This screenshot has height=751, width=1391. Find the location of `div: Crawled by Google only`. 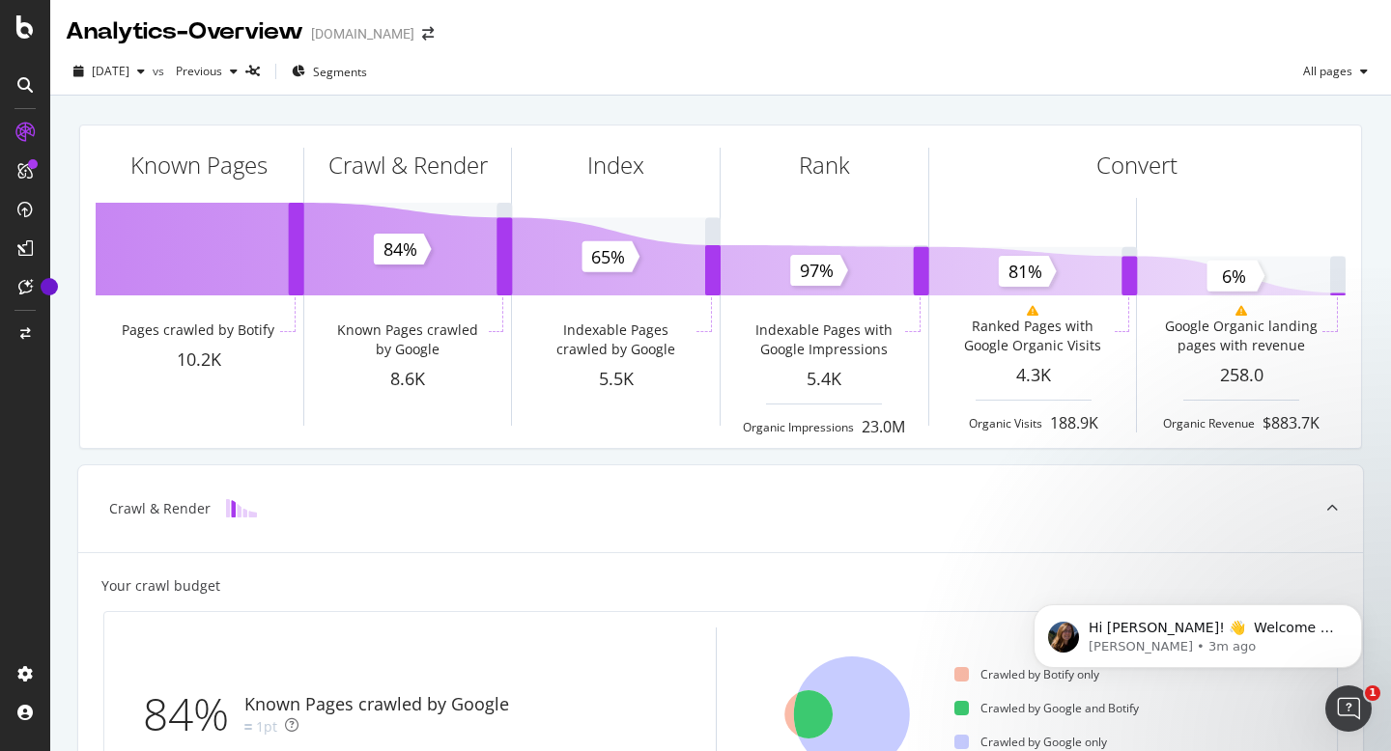

div: Crawled by Google only is located at coordinates (1030, 742).